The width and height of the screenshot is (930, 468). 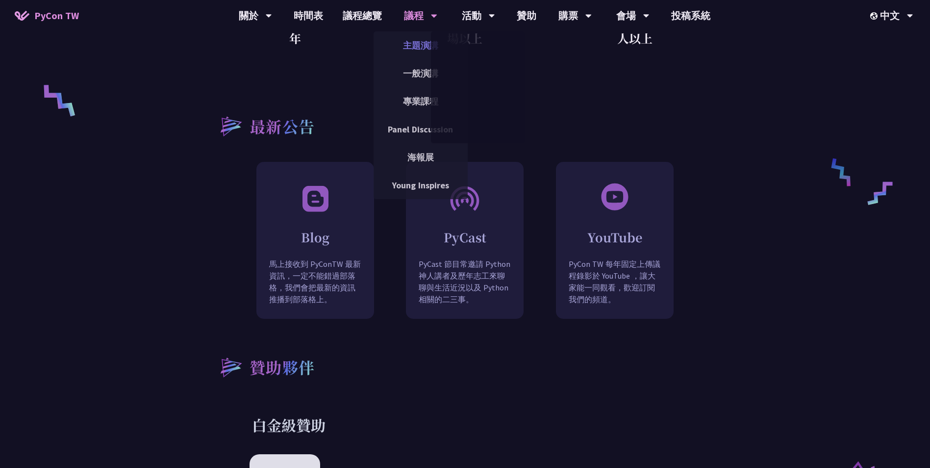 What do you see at coordinates (282, 126) in the screenshot?
I see `h2: 最新公告` at bounding box center [282, 126].